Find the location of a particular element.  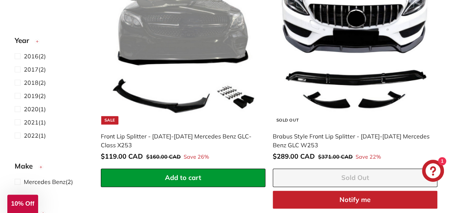

button: Notify me is located at coordinates (355, 199).